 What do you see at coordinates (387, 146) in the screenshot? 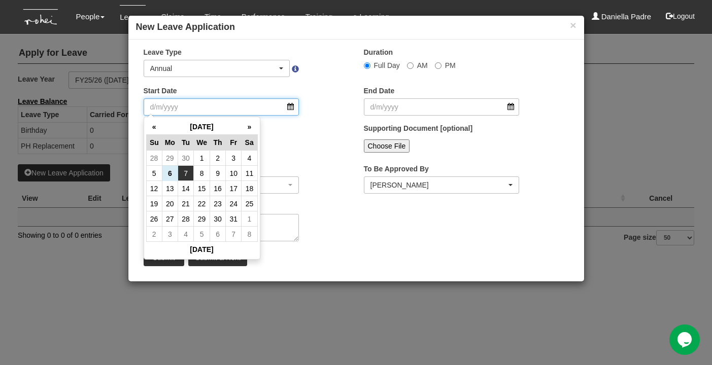
I see `input: Choose File` at bounding box center [387, 146].